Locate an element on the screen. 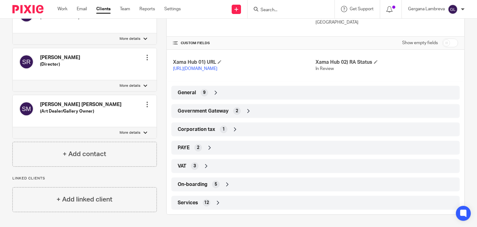  input: Search is located at coordinates (288, 10).